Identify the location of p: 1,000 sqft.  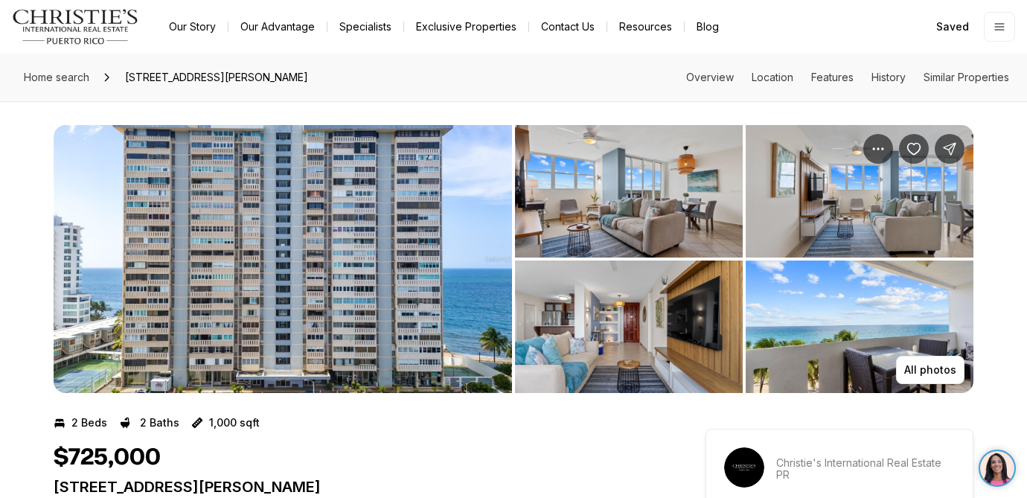
(235, 423).